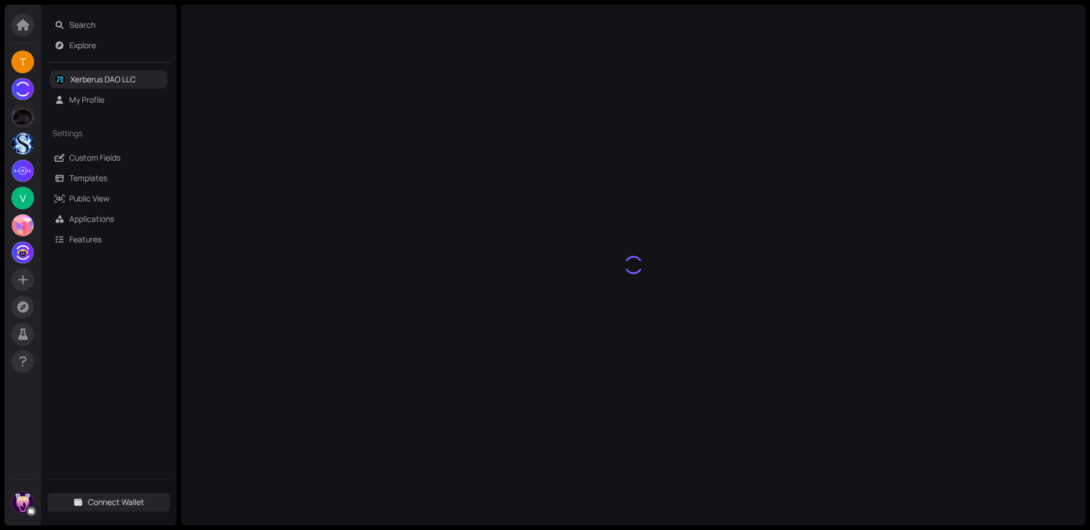  Describe the element at coordinates (23, 171) in the screenshot. I see `img: T8Xj_ByQ5B.jpeg` at that location.